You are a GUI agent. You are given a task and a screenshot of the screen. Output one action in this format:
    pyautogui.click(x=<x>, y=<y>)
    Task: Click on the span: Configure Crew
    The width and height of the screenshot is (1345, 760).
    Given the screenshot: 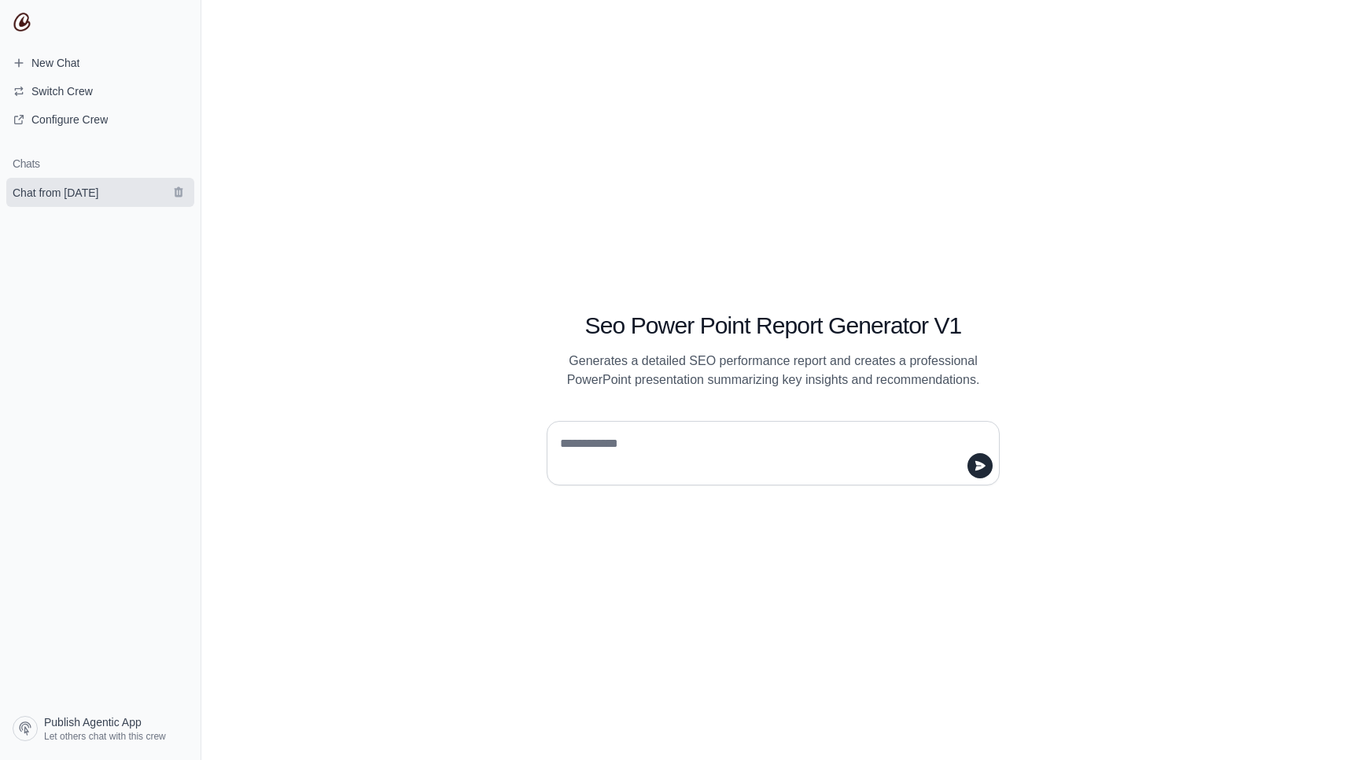 What is the action you would take?
    pyautogui.click(x=69, y=120)
    